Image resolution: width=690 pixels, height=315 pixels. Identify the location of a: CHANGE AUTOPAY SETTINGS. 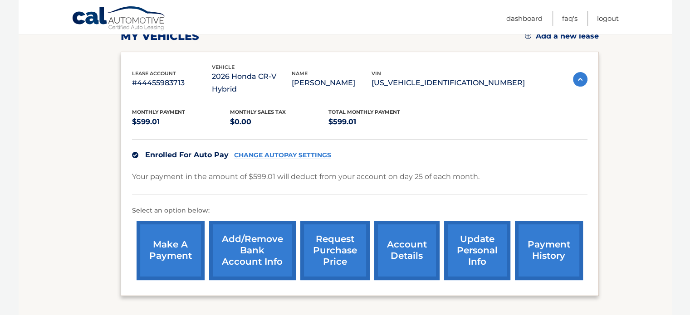
(282, 155).